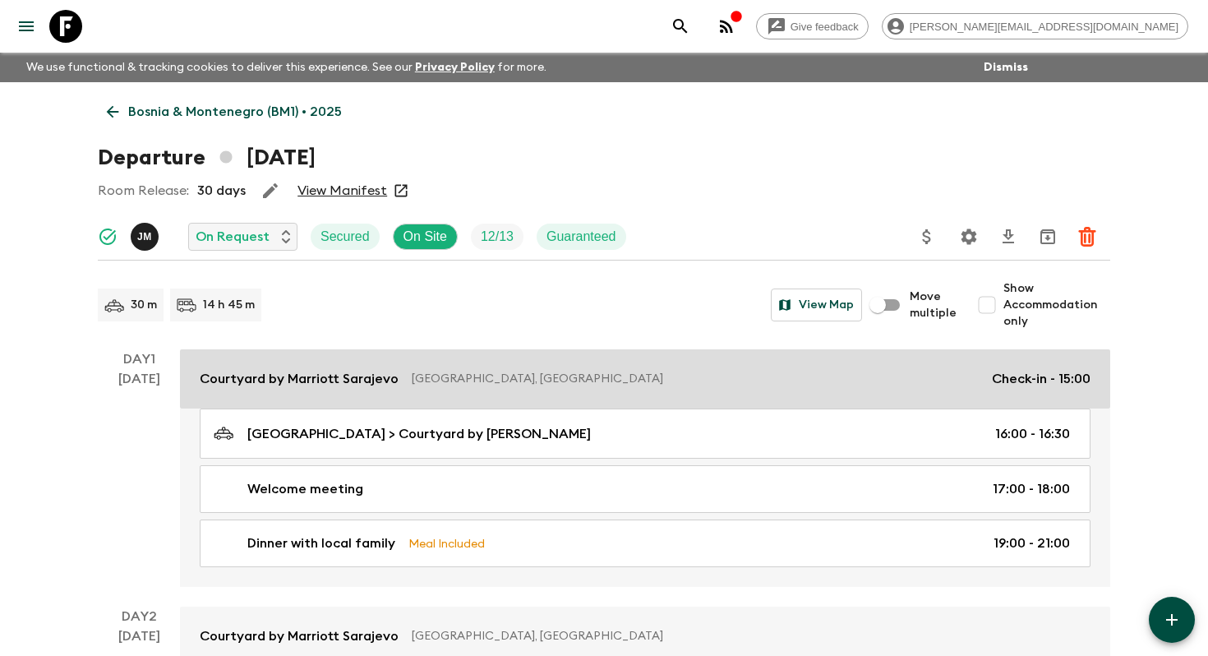 The width and height of the screenshot is (1208, 656). I want to click on p: Guaranteed, so click(581, 237).